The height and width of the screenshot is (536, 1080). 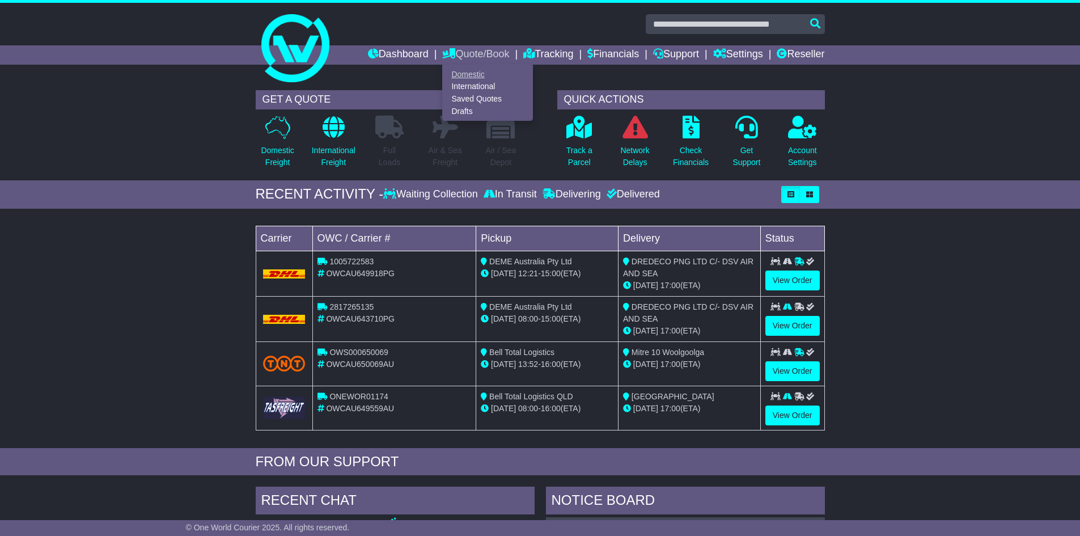 What do you see at coordinates (540, 461) in the screenshot?
I see `div: FROM OUR SUPPORT` at bounding box center [540, 461].